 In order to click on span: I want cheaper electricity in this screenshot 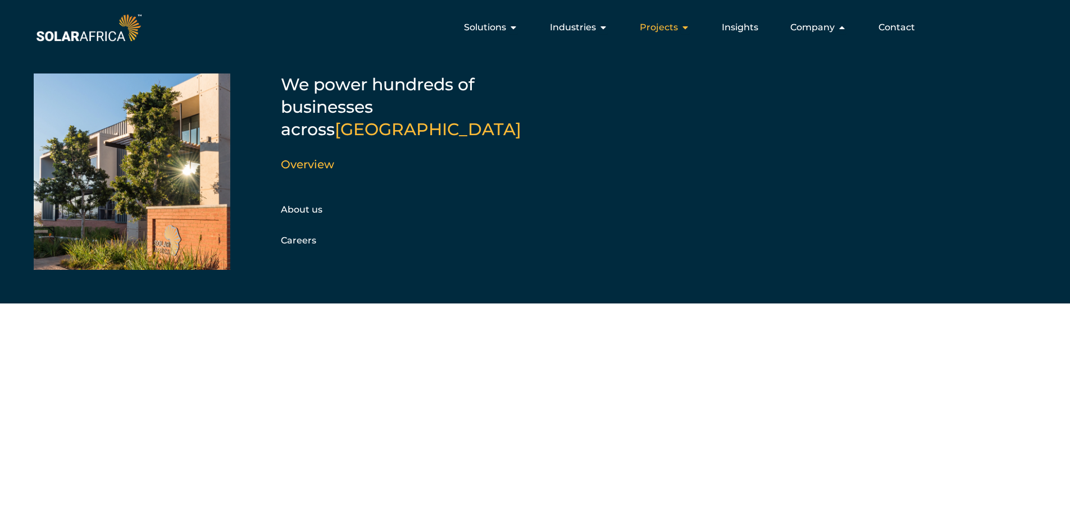, I will do `click(296, 318)`.